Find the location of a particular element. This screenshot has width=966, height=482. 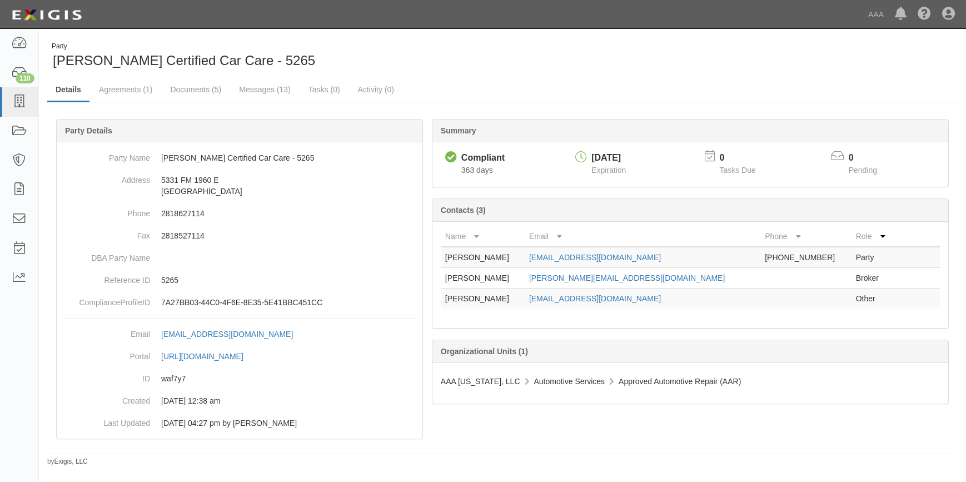

p: 7A27BB03-44C0-4F6E-8E35-5E41BBC451CC is located at coordinates (290, 302).